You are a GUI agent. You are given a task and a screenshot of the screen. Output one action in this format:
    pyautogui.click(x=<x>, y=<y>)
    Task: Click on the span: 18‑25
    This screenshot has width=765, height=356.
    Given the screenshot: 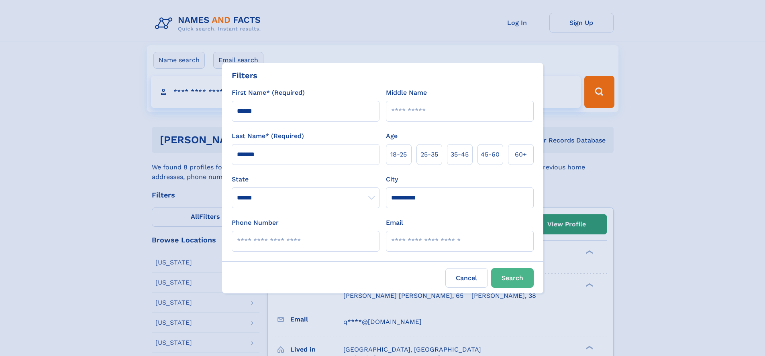 What is the action you would take?
    pyautogui.click(x=398, y=155)
    